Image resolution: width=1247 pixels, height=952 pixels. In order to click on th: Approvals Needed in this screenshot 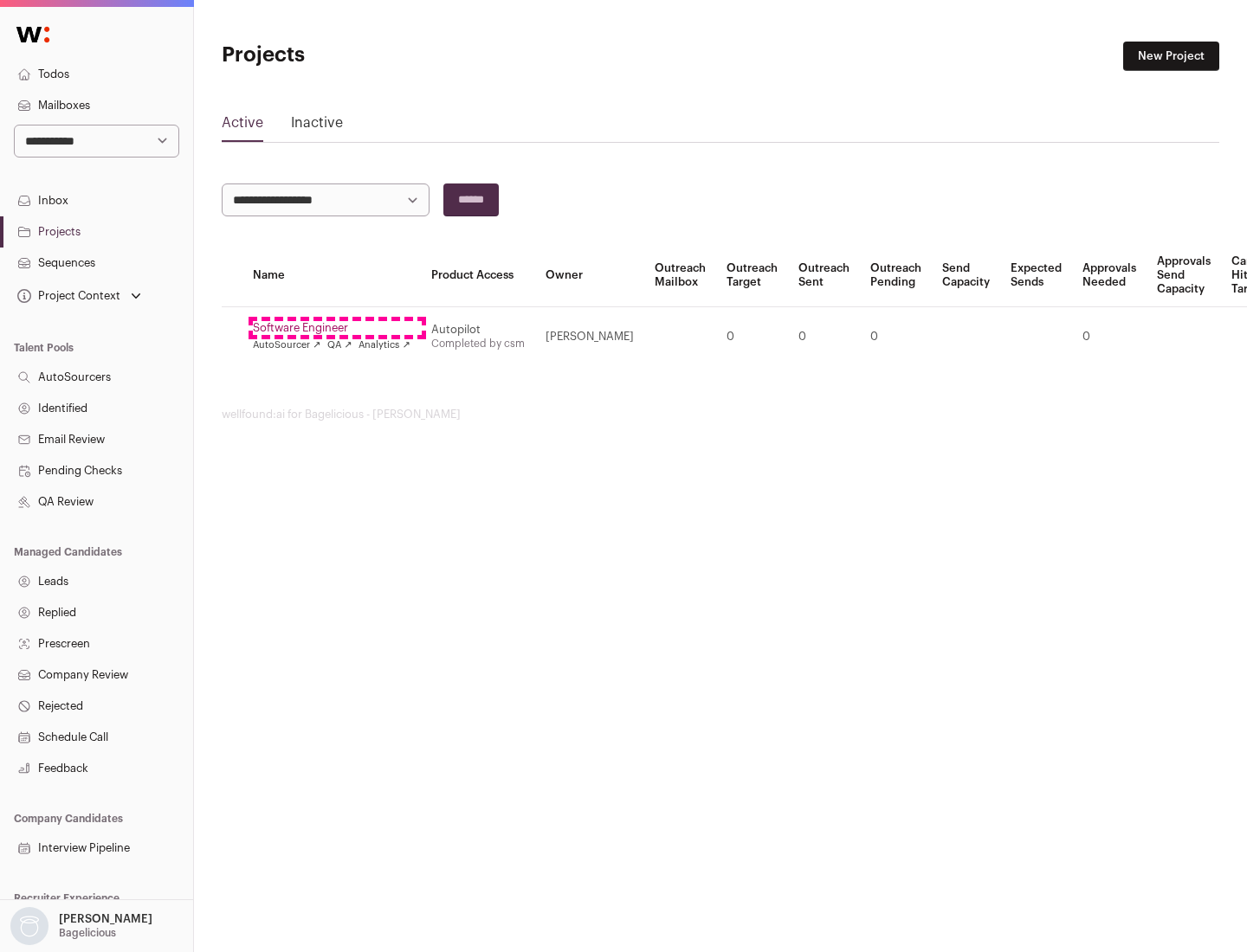, I will do `click(1109, 275)`.